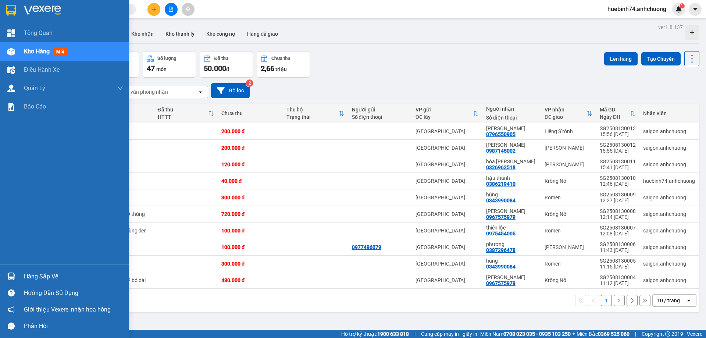 The width and height of the screenshot is (706, 338). I want to click on div: 0977496079, so click(367, 247).